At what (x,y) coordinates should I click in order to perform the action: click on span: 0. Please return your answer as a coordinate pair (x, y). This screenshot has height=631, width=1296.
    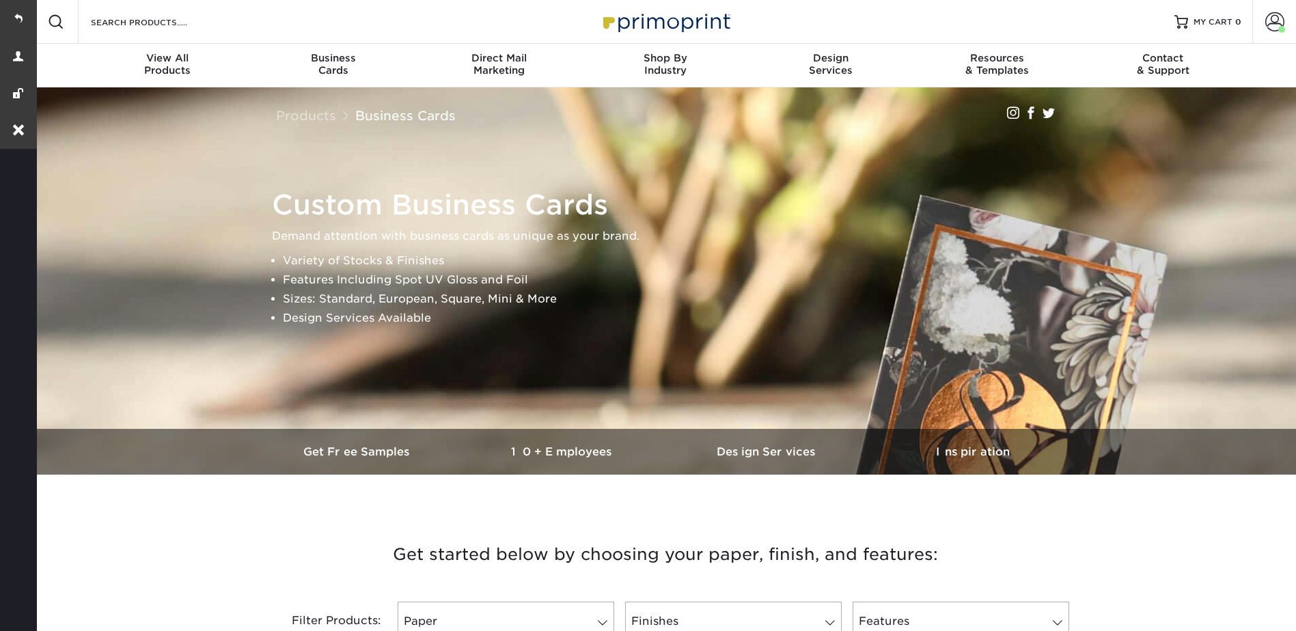
    Looking at the image, I should click on (1238, 22).